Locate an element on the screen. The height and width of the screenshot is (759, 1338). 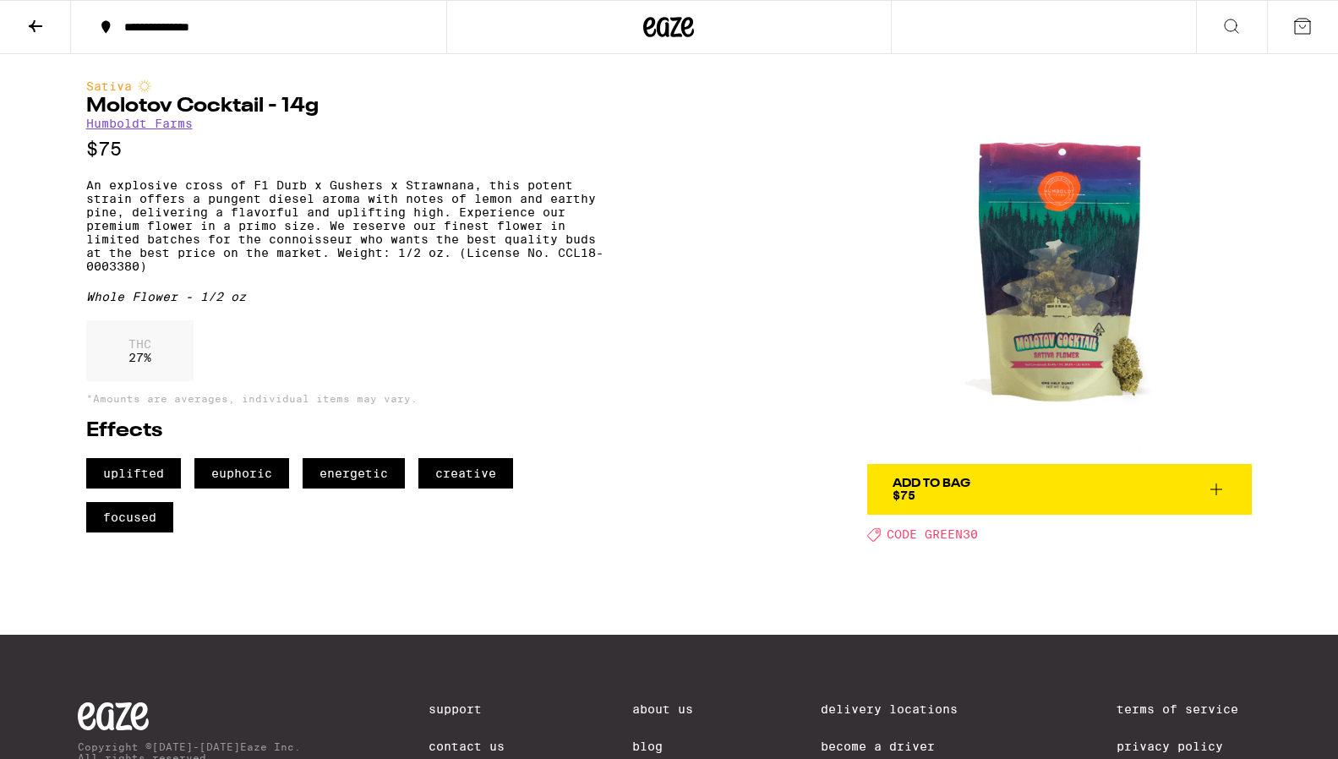
a: Terms of Service is located at coordinates (1188, 709).